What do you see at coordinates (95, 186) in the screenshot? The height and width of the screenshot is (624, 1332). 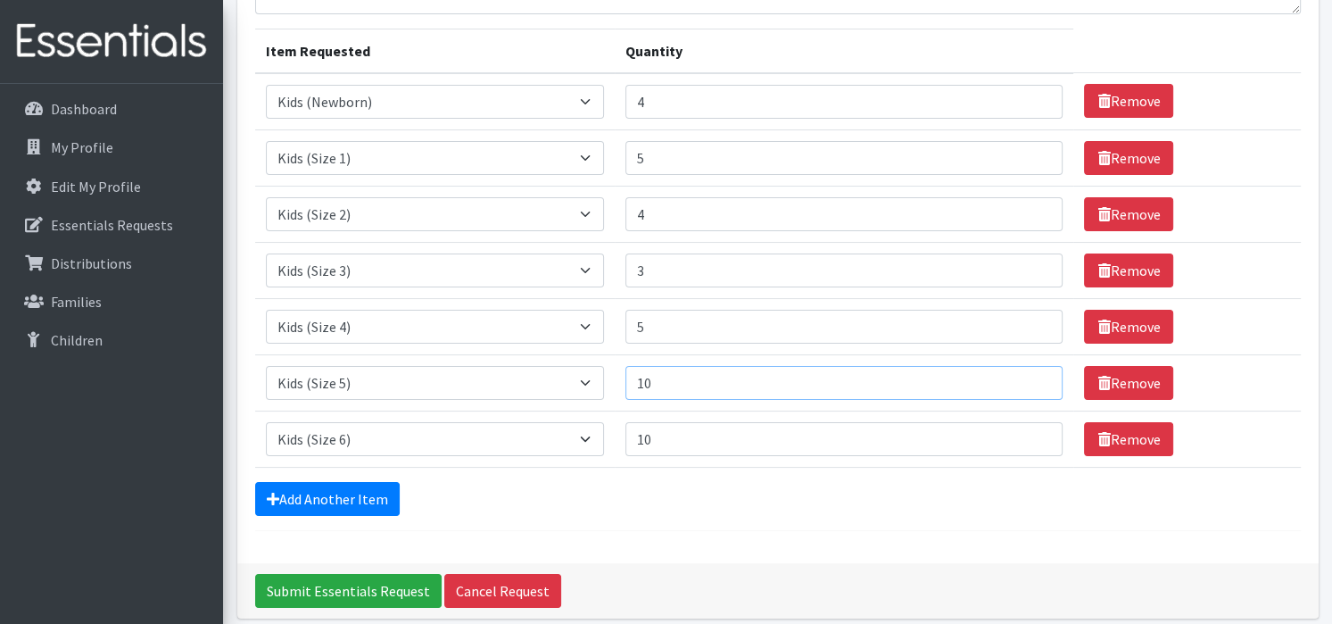 I see `p: Edit My Profile` at bounding box center [95, 186].